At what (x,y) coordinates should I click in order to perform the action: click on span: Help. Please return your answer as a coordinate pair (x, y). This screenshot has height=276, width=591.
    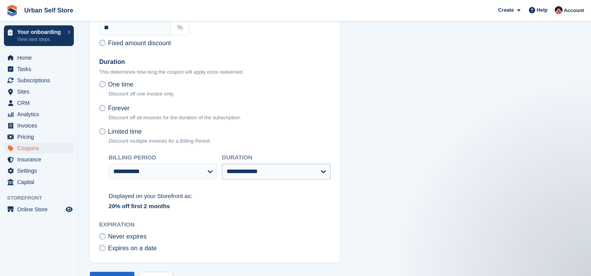
    Looking at the image, I should click on (542, 10).